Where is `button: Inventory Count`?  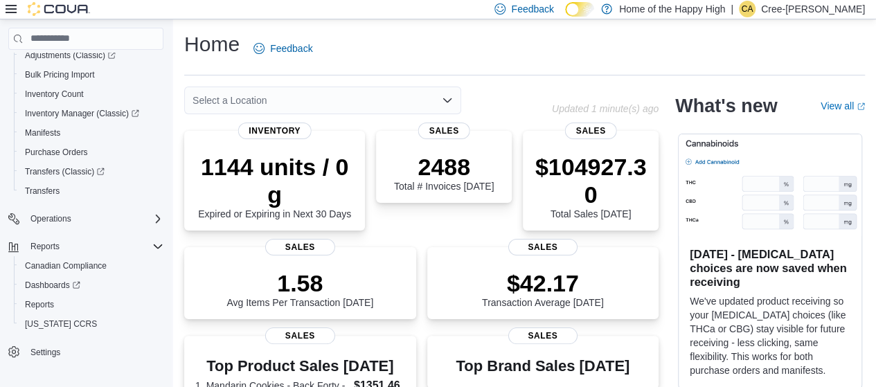
button: Inventory Count is located at coordinates (91, 94).